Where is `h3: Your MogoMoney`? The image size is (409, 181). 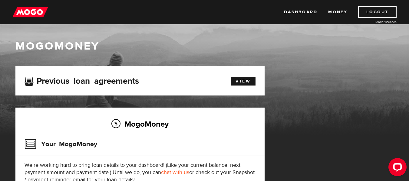 h3: Your MogoMoney is located at coordinates (61, 144).